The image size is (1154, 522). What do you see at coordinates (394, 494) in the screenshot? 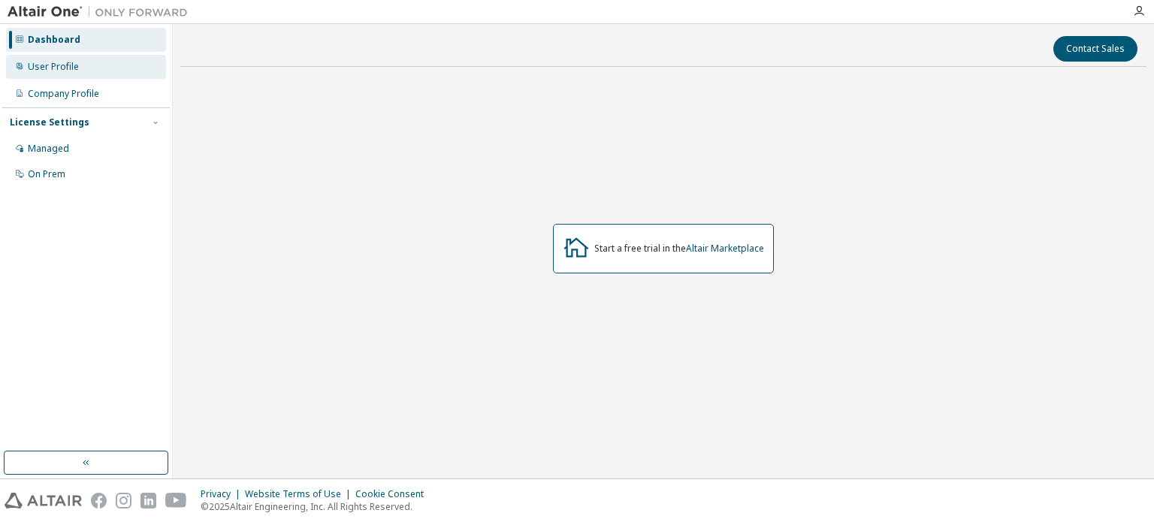
I see `div: Cookie Consent` at bounding box center [394, 494].